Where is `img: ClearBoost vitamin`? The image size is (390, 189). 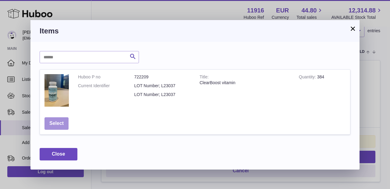 img: ClearBoost vitamin is located at coordinates (57, 90).